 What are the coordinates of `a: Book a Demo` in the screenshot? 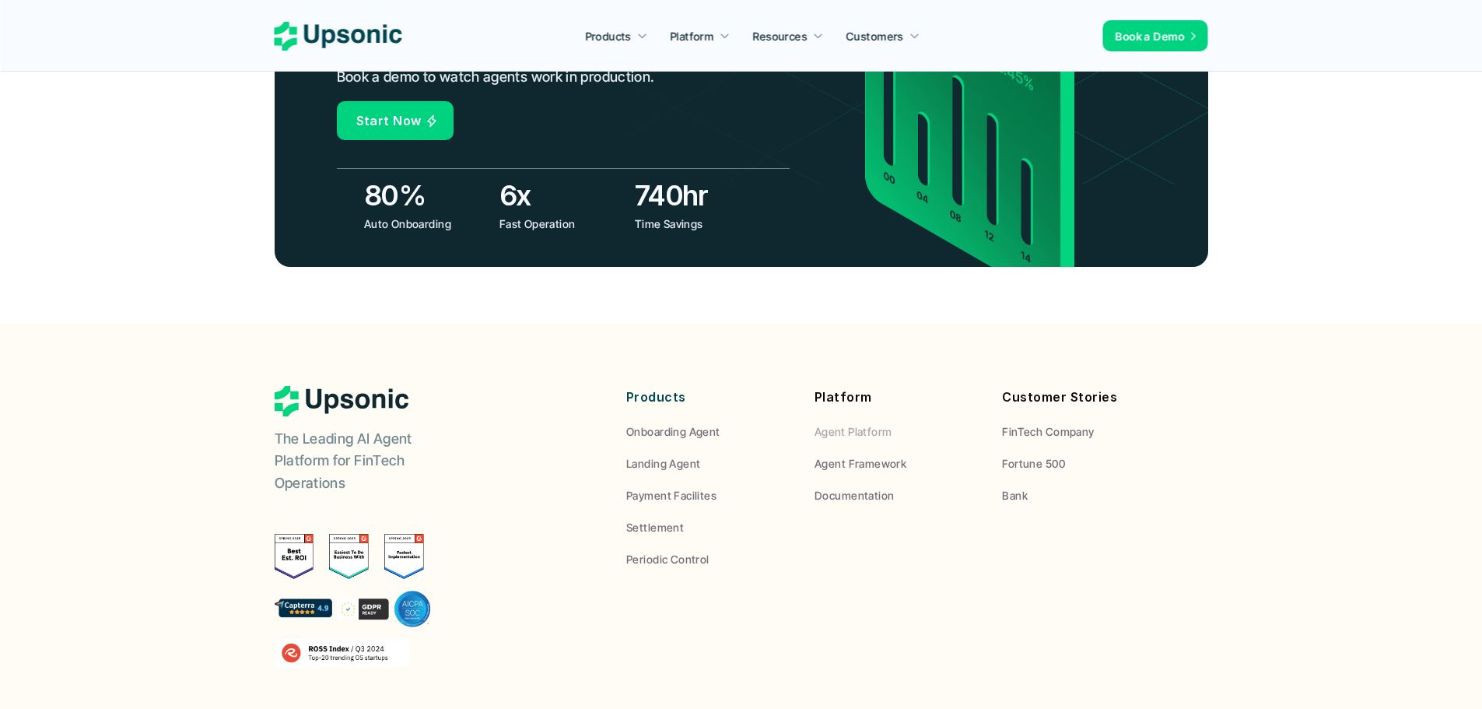 It's located at (1156, 36).